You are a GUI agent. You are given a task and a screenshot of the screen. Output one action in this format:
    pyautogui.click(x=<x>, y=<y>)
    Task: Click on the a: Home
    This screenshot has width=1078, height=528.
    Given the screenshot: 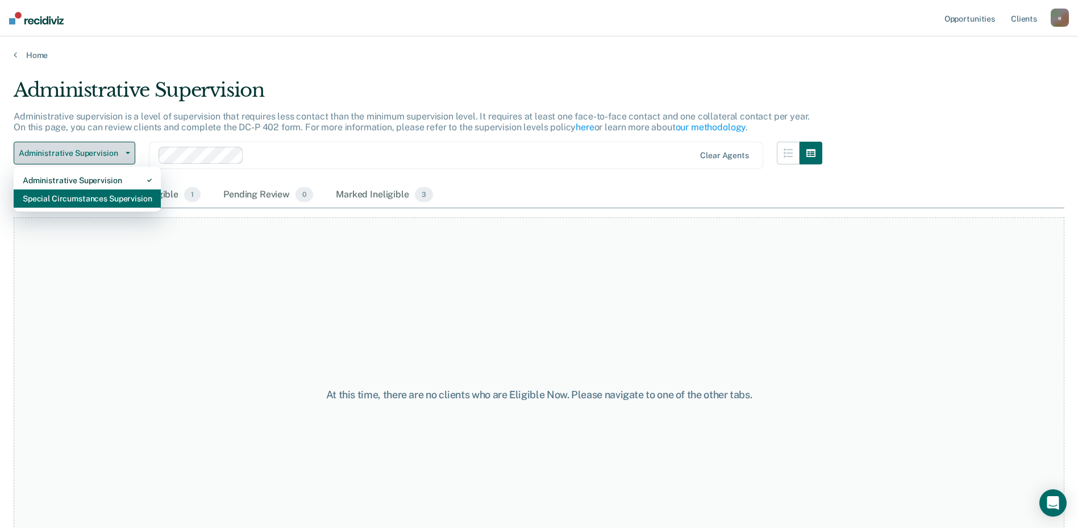 What is the action you would take?
    pyautogui.click(x=539, y=55)
    